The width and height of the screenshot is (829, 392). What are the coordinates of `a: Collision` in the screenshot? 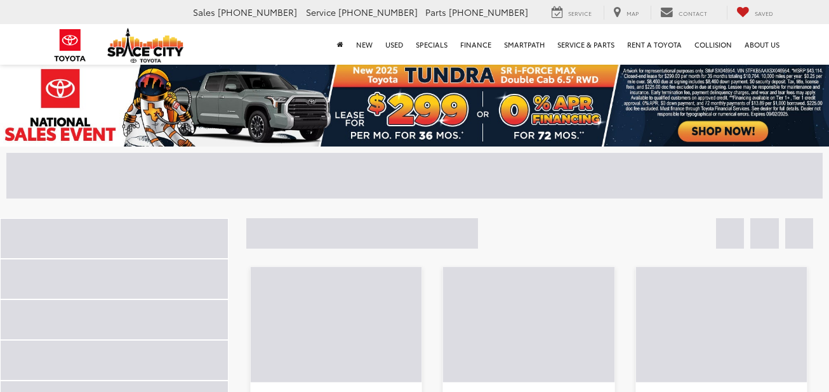 It's located at (713, 44).